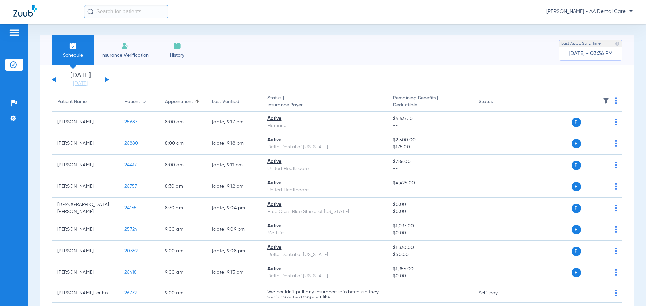 The image size is (646, 306). What do you see at coordinates (430, 119) in the screenshot?
I see `span: $4,637.10` at bounding box center [430, 119].